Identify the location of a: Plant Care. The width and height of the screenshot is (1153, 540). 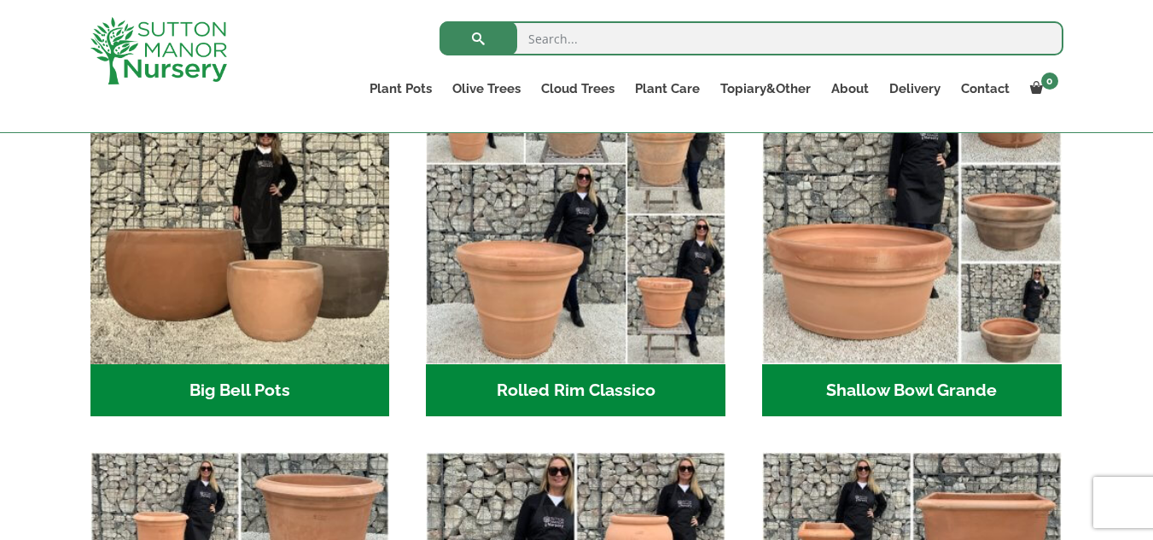
(668, 89).